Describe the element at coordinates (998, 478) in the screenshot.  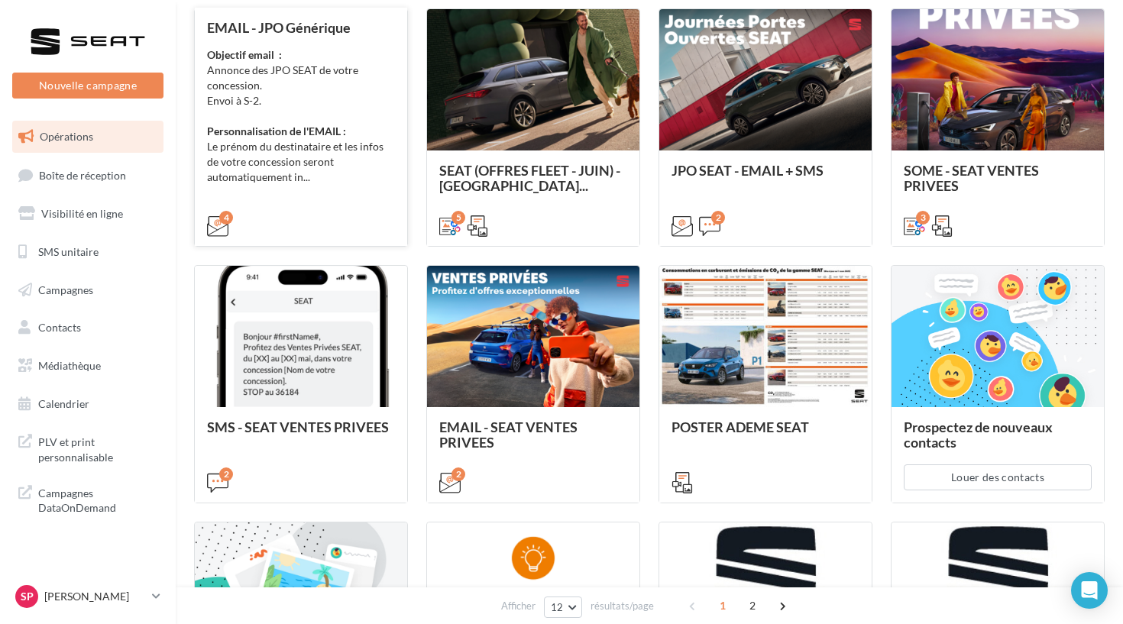
I see `button: Louer des contacts` at that location.